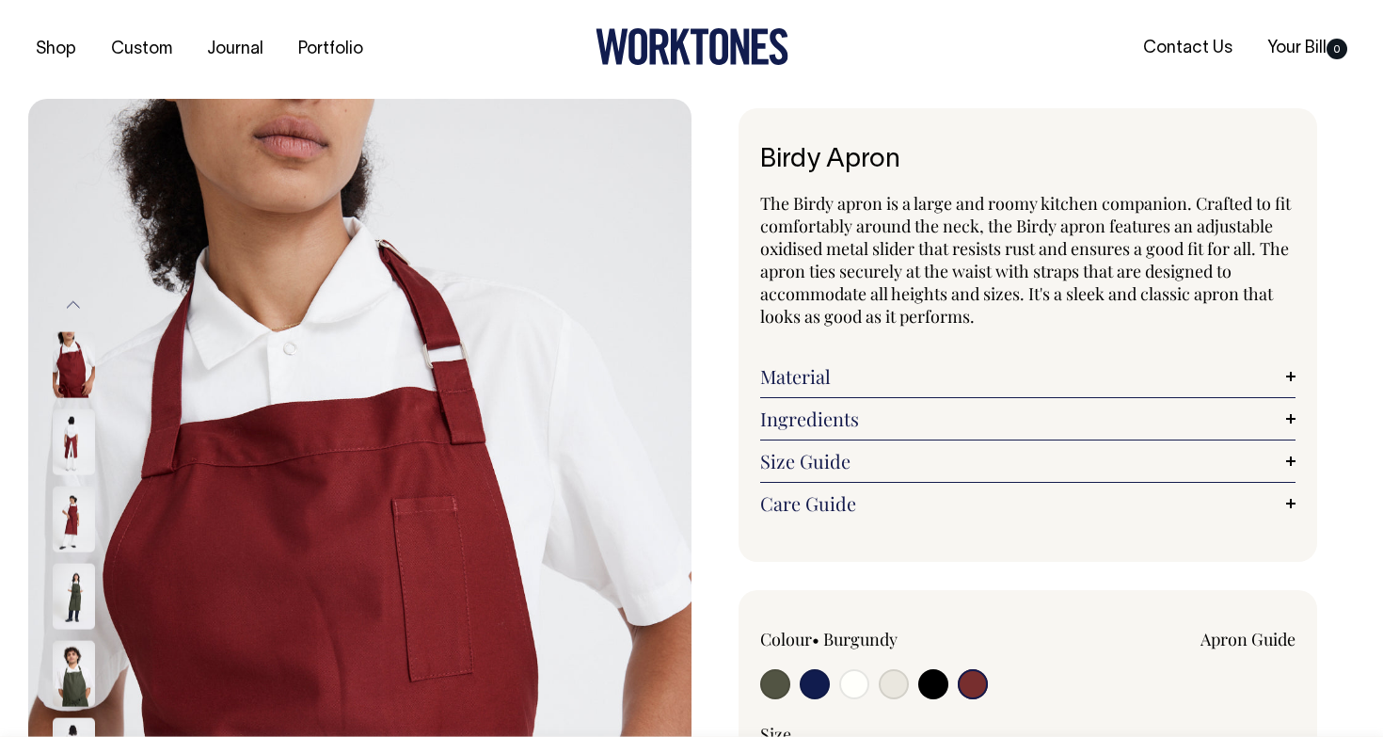 Image resolution: width=1383 pixels, height=737 pixels. Describe the element at coordinates (235, 49) in the screenshot. I see `a: Journal` at that location.